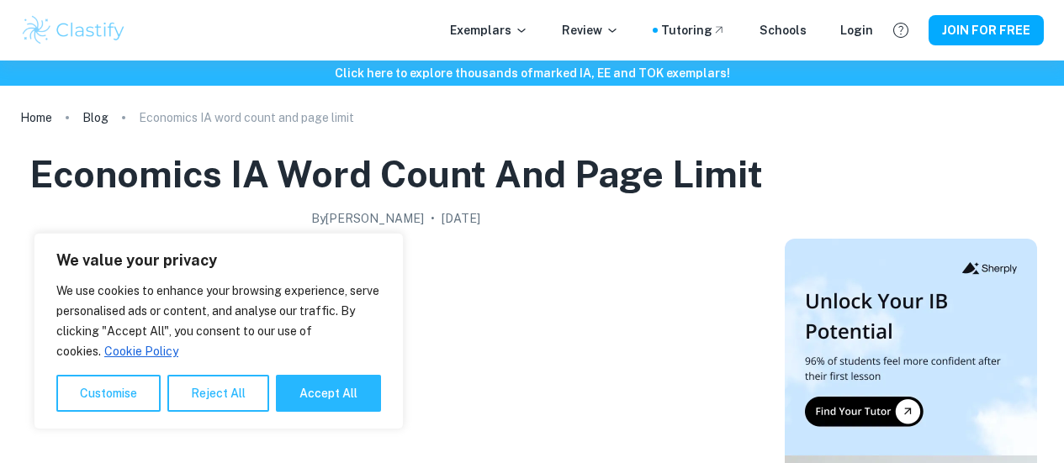  Describe the element at coordinates (693, 30) in the screenshot. I see `div: Tutoring` at that location.